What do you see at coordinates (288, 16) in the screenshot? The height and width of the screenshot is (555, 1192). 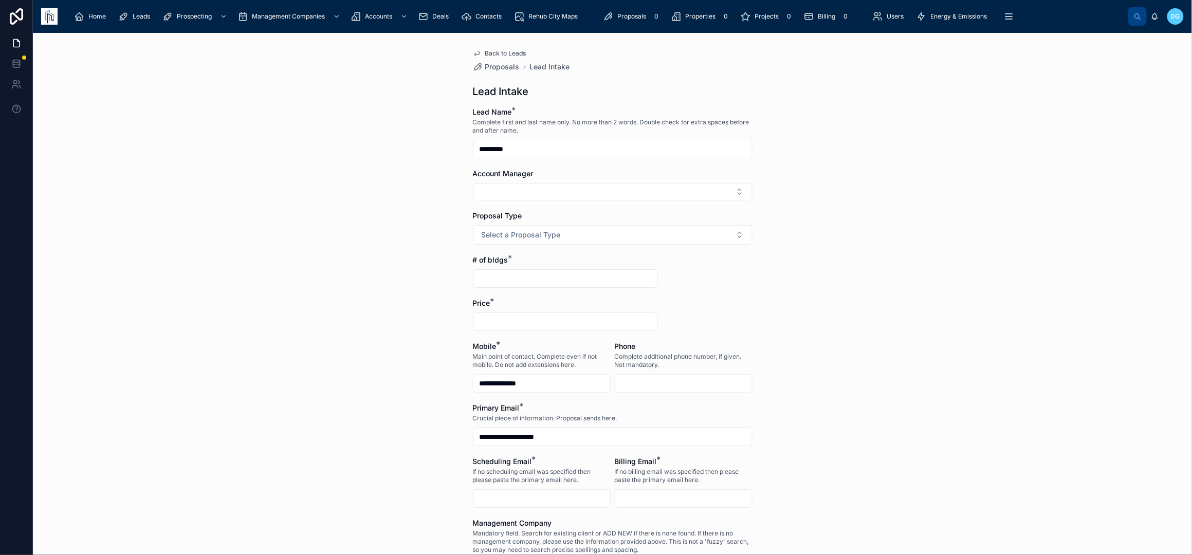 I see `span: Management Companies` at bounding box center [288, 16].